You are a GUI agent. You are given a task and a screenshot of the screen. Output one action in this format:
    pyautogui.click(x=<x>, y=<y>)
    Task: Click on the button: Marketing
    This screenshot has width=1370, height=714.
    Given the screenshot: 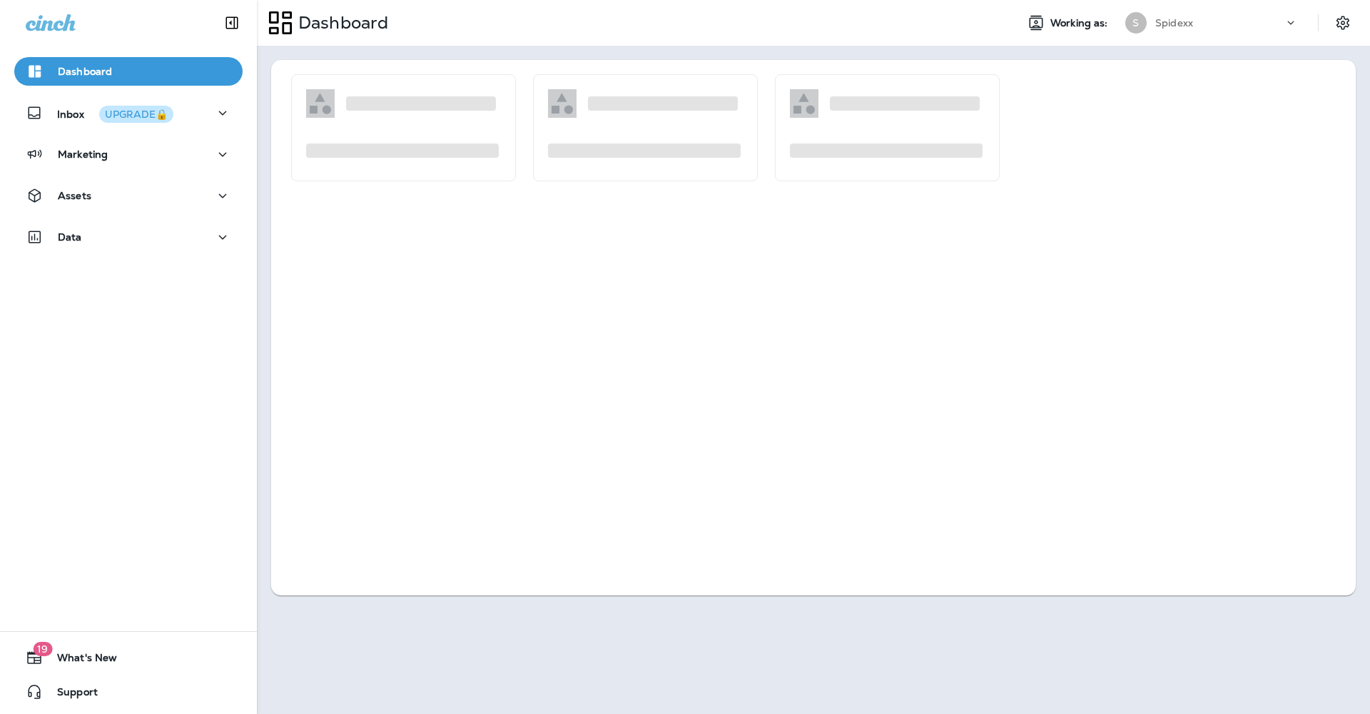 What is the action you would take?
    pyautogui.click(x=128, y=154)
    